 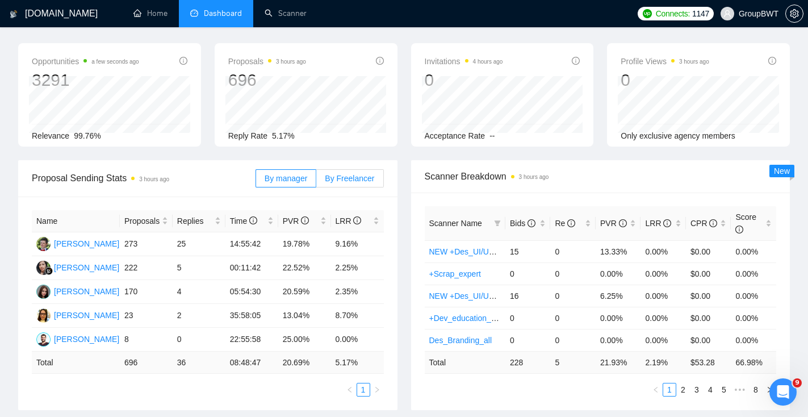 What do you see at coordinates (199, 244) in the screenshot?
I see `td: 25` at bounding box center [199, 244].